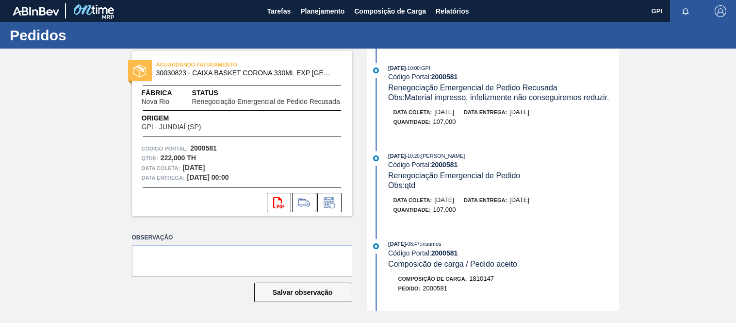  What do you see at coordinates (267, 93) in the screenshot?
I see `span: Status` at bounding box center [267, 93].